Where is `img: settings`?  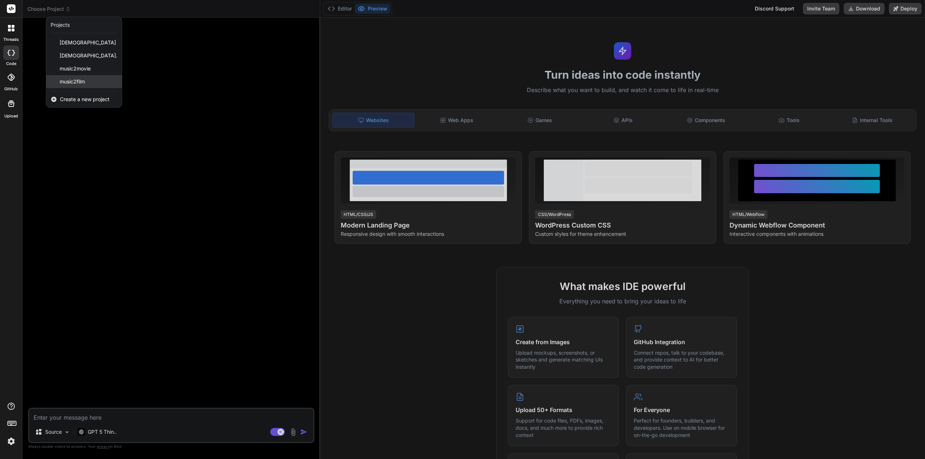 img: settings is located at coordinates (11, 441).